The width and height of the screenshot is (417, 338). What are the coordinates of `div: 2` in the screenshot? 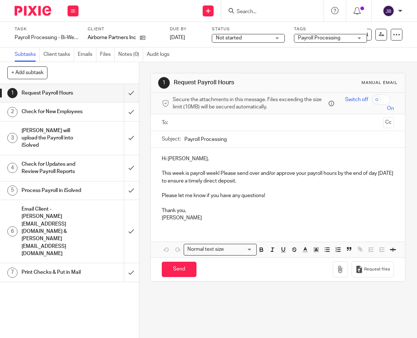 It's located at (12, 112).